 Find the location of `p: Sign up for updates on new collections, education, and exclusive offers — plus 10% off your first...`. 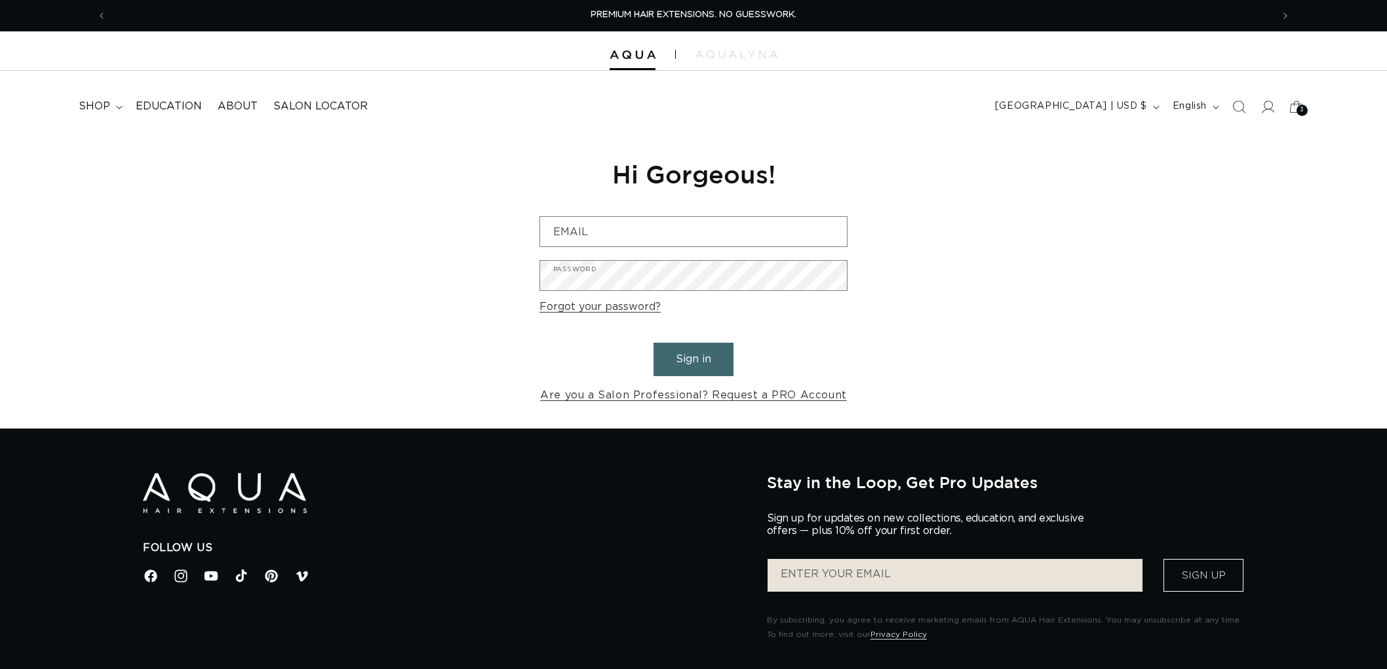

p: Sign up for updates on new collections, education, and exclusive offers — plus 10% off your first... is located at coordinates (931, 525).